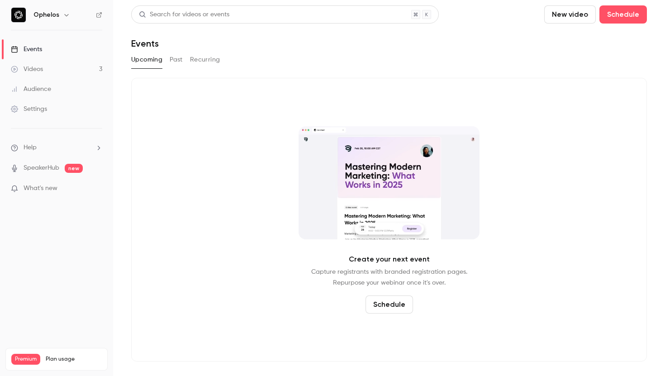 This screenshot has height=376, width=665. Describe the element at coordinates (184, 14) in the screenshot. I see `div: Search for videos or events` at that location.